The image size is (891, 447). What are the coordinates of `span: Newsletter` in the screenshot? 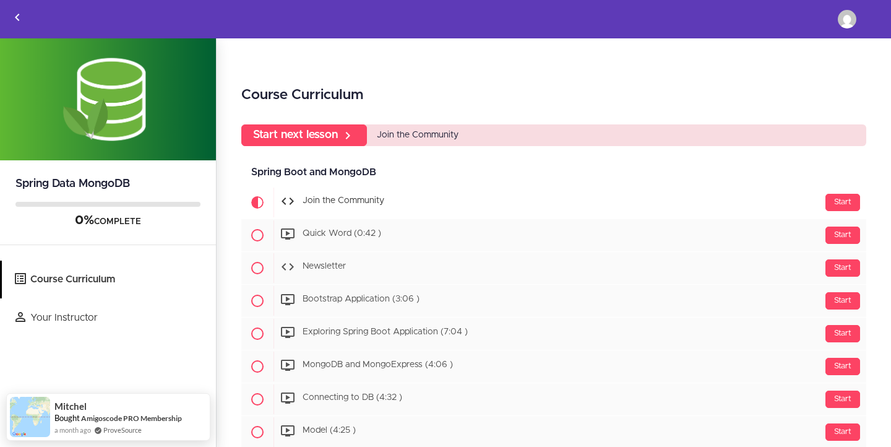 It's located at (324, 267).